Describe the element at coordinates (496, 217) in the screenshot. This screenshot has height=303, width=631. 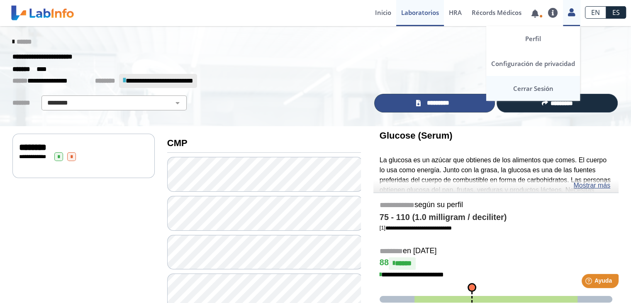
I see `h4: 75 - 110 (1.0 milligram / deciliter)` at that location.